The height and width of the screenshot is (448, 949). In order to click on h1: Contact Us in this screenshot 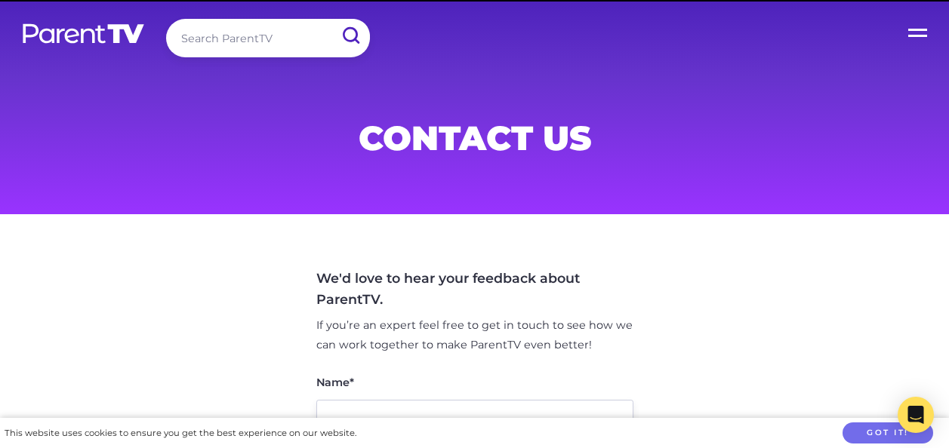, I will do `click(475, 138)`.